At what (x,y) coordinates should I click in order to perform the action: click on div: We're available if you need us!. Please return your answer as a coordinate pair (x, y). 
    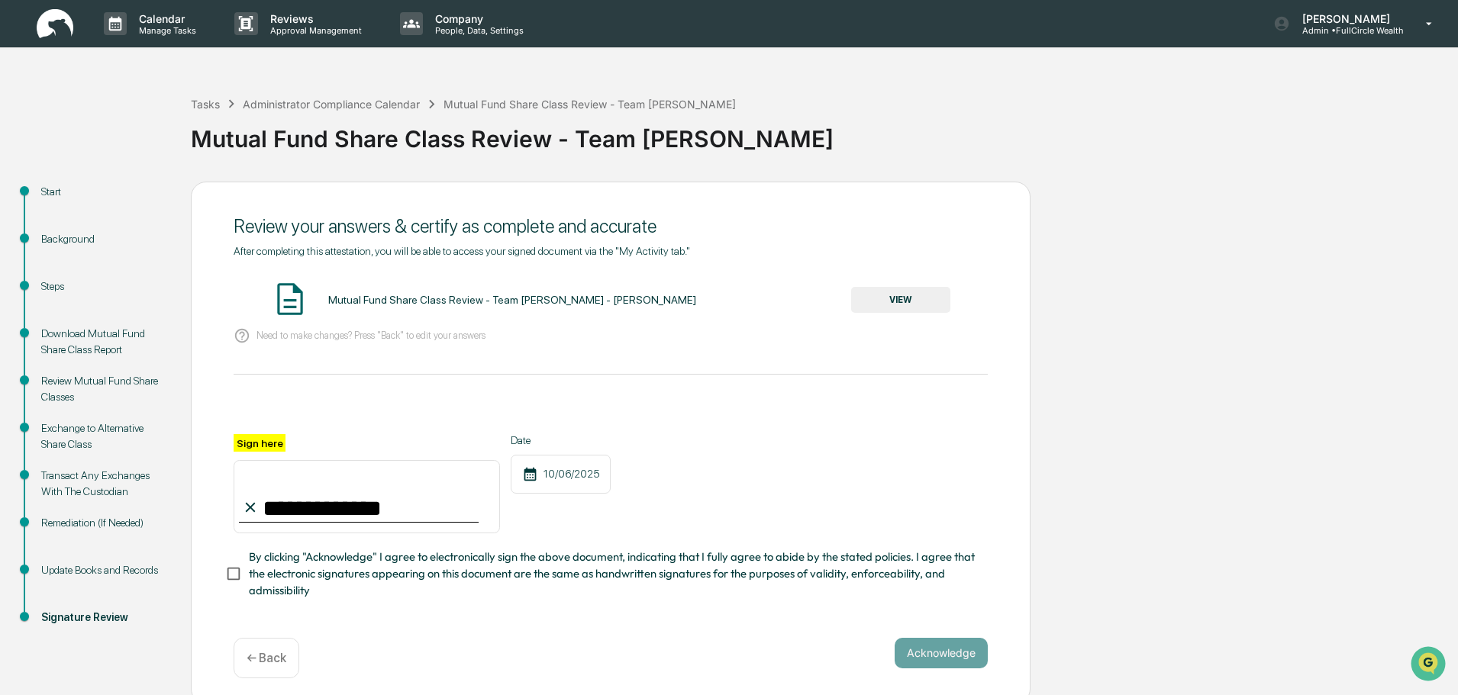
    Looking at the image, I should click on (122, 138).